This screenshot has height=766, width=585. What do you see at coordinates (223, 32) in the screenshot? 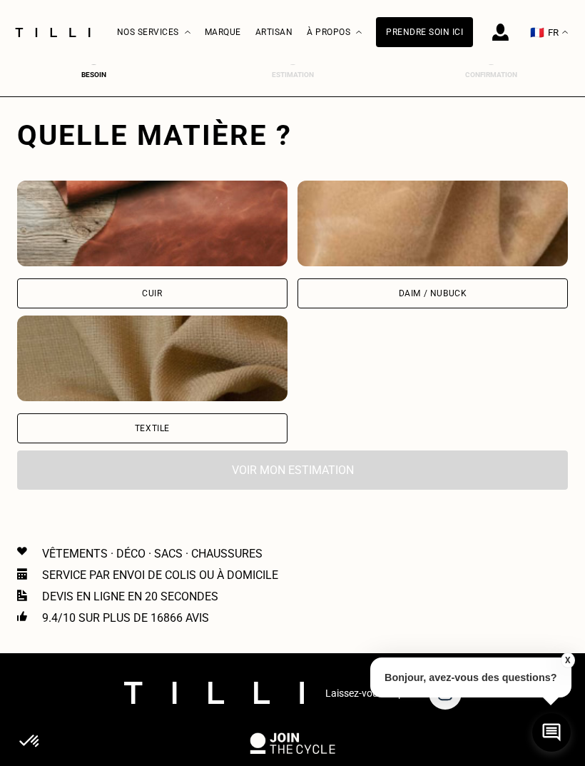
I see `a: Marque` at bounding box center [223, 32].